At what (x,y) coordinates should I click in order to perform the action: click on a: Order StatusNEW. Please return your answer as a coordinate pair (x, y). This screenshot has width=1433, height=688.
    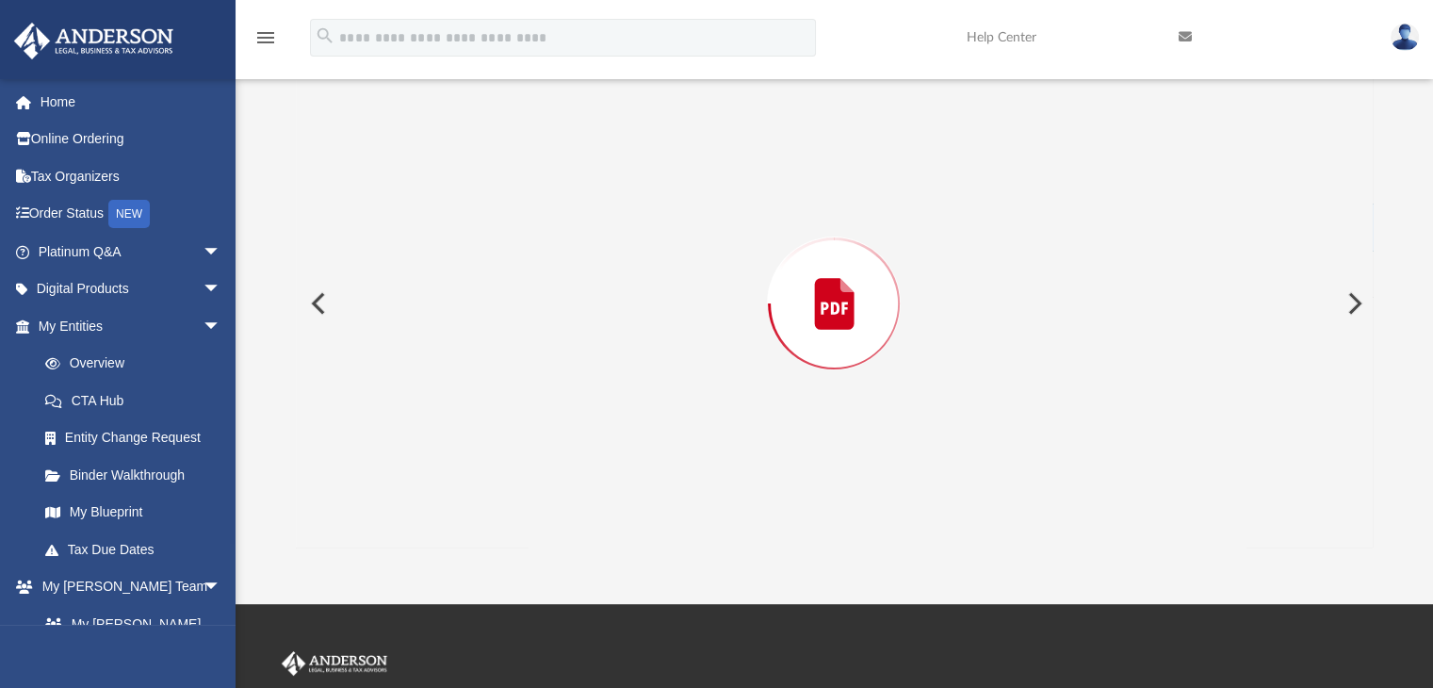
    Looking at the image, I should click on (131, 214).